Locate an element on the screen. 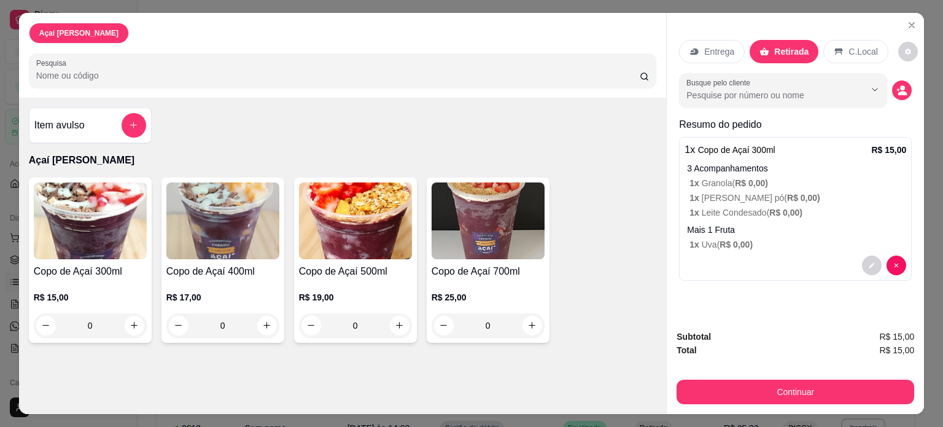  h4: Copo de Açaí 300ml is located at coordinates (90, 271).